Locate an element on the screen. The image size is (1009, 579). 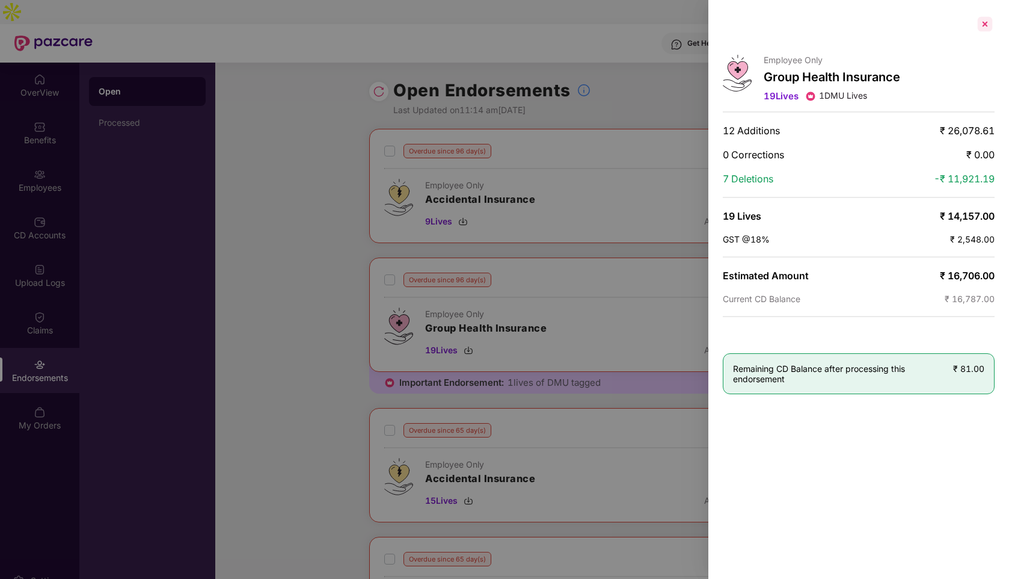
span: ₹ 0.00 is located at coordinates (980, 155).